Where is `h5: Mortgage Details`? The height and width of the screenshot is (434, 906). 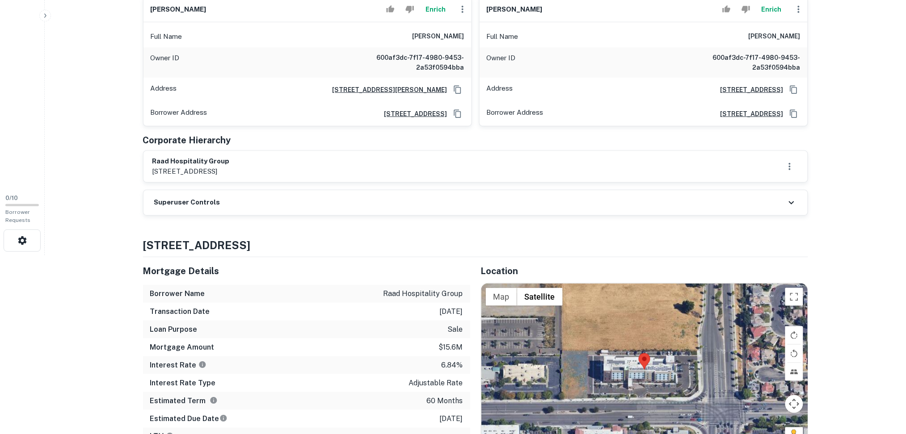
h5: Mortgage Details is located at coordinates (307, 271).